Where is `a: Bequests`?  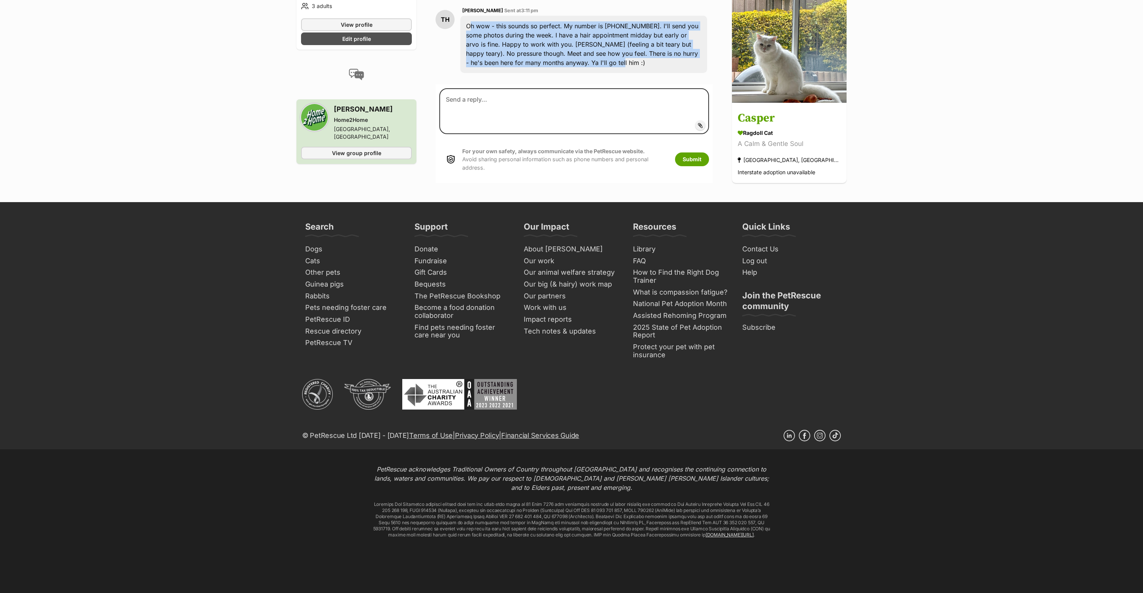
a: Bequests is located at coordinates (462, 284).